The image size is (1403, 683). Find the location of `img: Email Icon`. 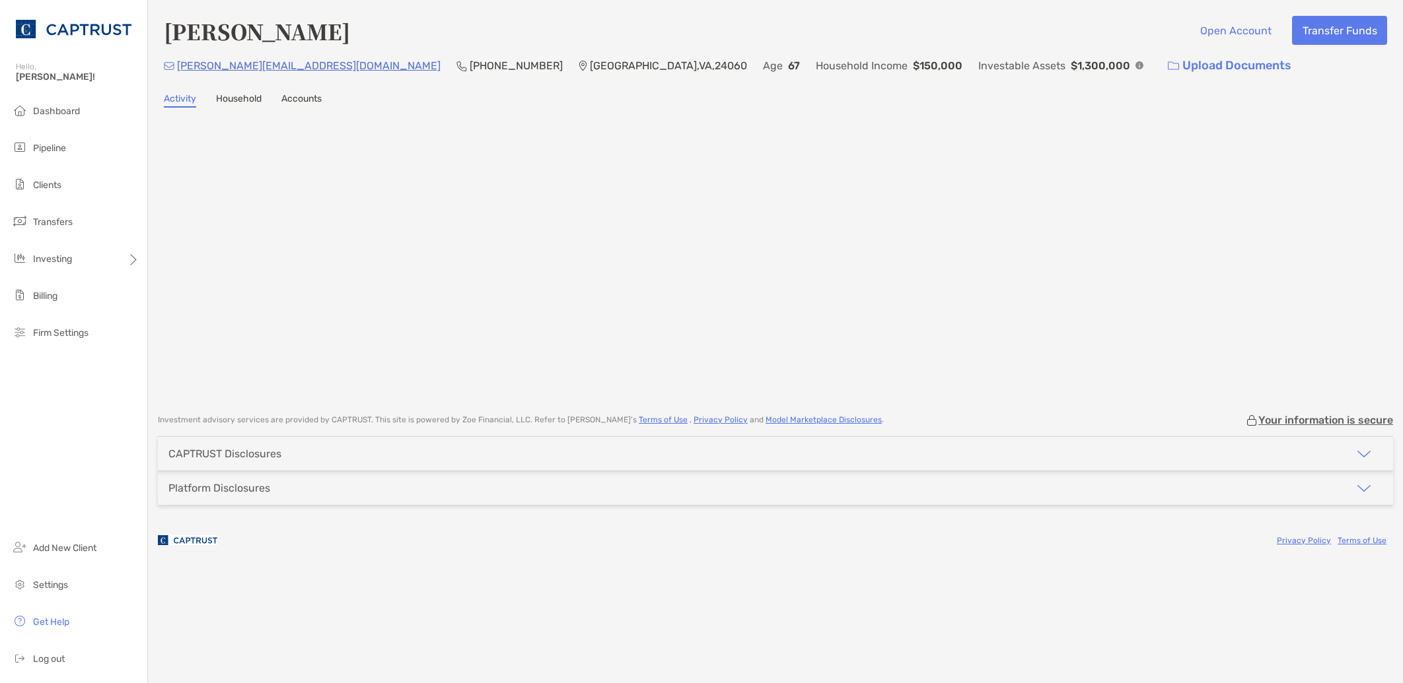

img: Email Icon is located at coordinates (169, 66).